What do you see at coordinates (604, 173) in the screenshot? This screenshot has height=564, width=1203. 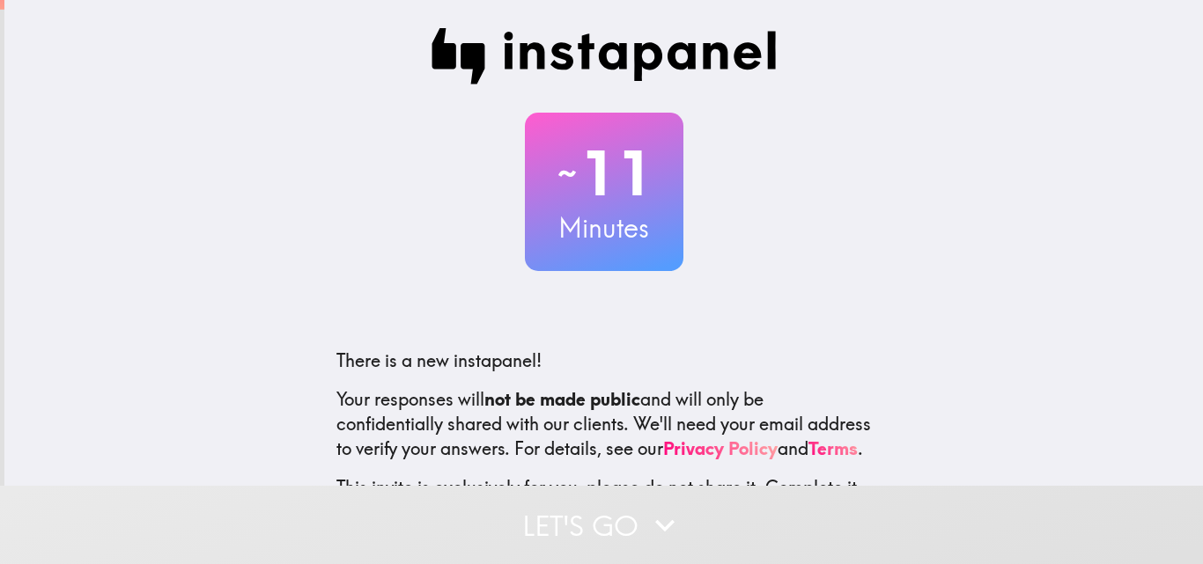 I see `h2: 11` at bounding box center [604, 173].